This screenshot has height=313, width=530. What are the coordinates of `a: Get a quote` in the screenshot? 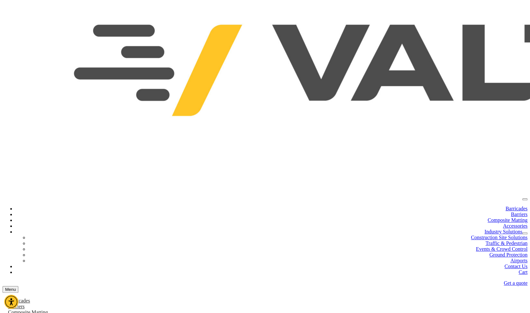 It's located at (516, 283).